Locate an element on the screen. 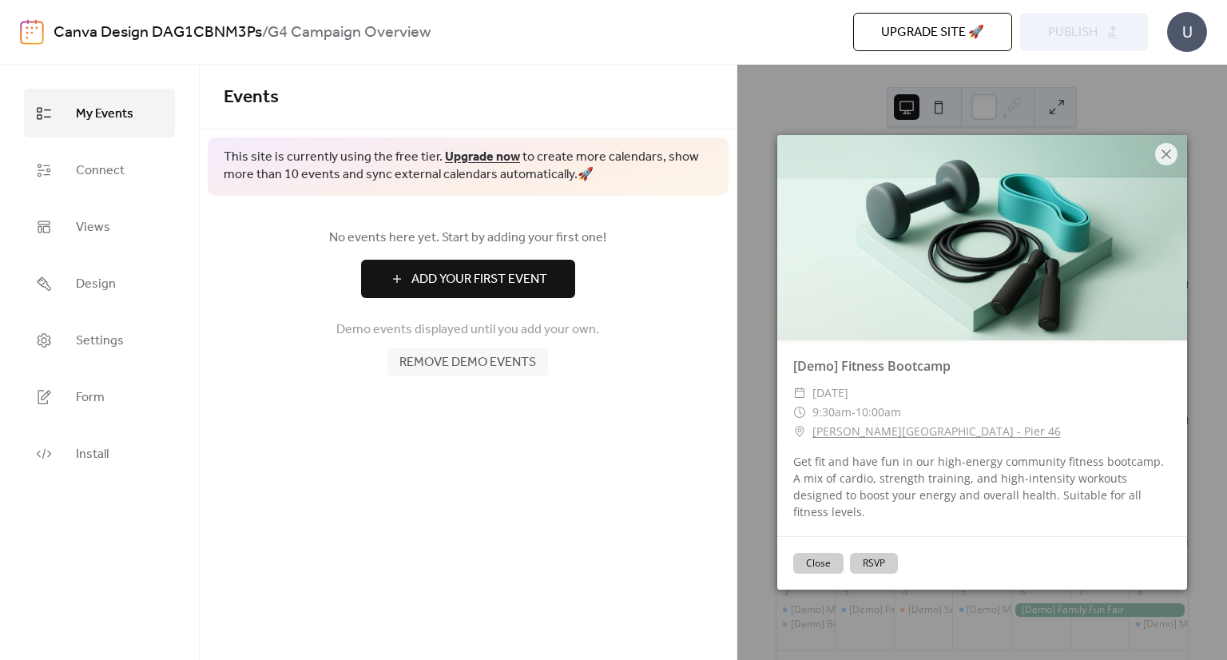 This screenshot has width=1227, height=660. button: Upgrade site 🚀 is located at coordinates (932, 32).